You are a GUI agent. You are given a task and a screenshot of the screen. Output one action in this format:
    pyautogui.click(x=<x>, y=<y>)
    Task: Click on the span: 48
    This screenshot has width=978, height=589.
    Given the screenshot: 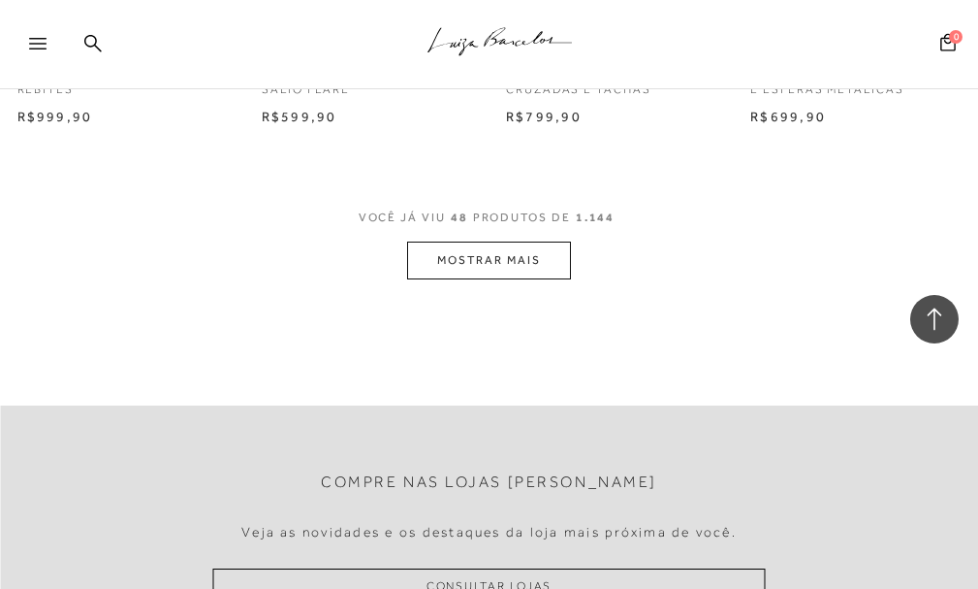 What is the action you would take?
    pyautogui.click(x=460, y=217)
    